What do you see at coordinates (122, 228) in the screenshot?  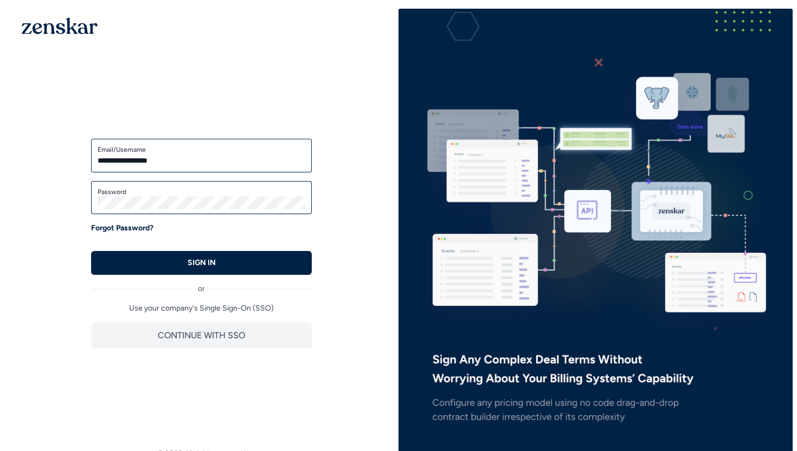 I see `a: Forgot Password?` at bounding box center [122, 228].